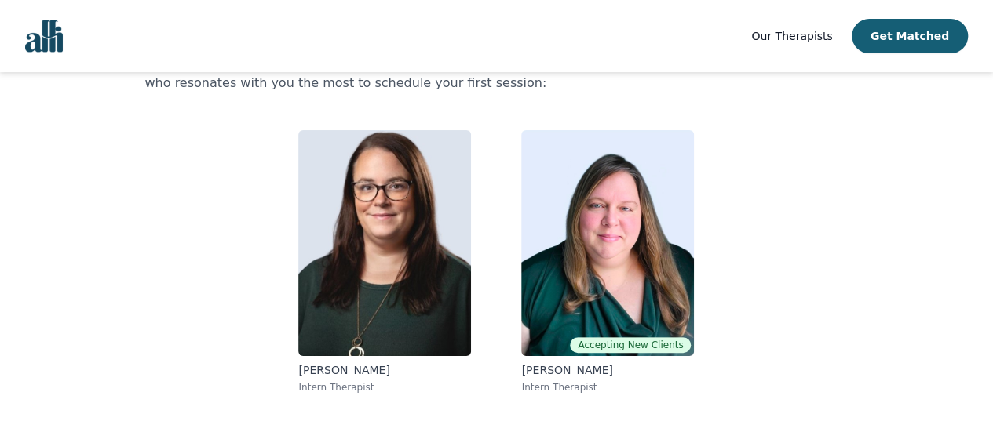  I want to click on span: Our Therapists, so click(791, 36).